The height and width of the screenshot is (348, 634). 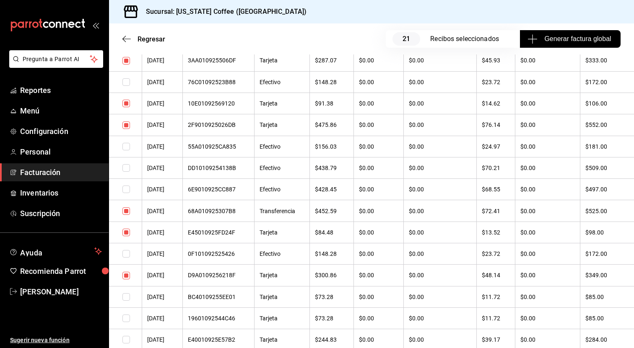 What do you see at coordinates (218, 147) in the screenshot?
I see `div: 55A010925CA835` at bounding box center [218, 147].